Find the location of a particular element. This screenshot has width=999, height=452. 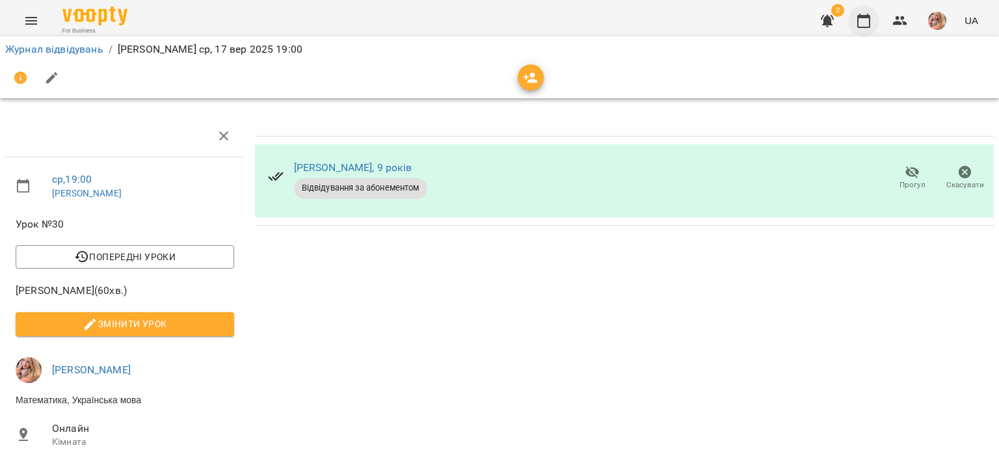

span: Скасувати is located at coordinates (965, 185).